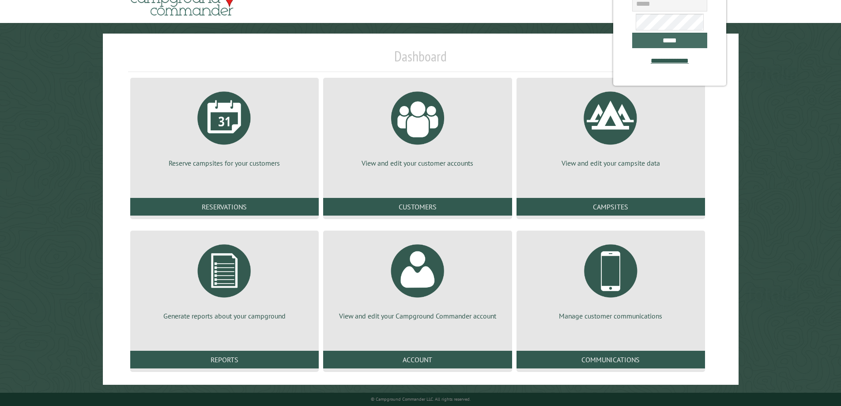 Image resolution: width=841 pixels, height=406 pixels. I want to click on p: Generate reports about your campground, so click(224, 316).